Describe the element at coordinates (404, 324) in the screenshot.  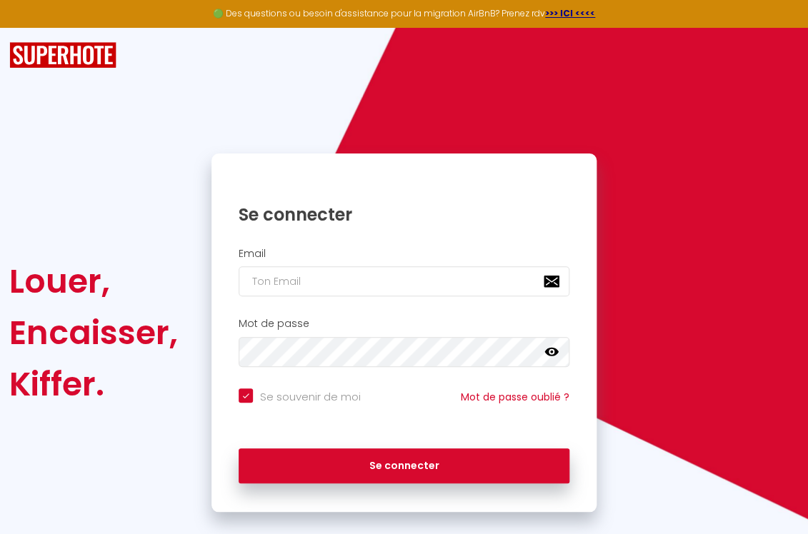
I see `h2: Mot de passe` at that location.